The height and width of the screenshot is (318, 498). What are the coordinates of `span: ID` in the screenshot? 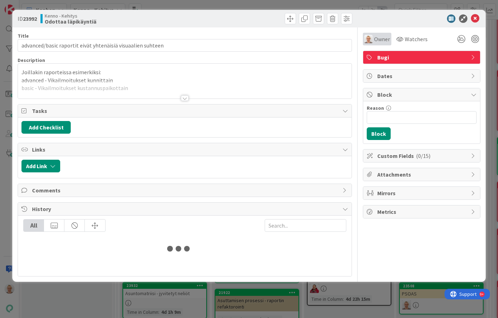 It's located at (27, 19).